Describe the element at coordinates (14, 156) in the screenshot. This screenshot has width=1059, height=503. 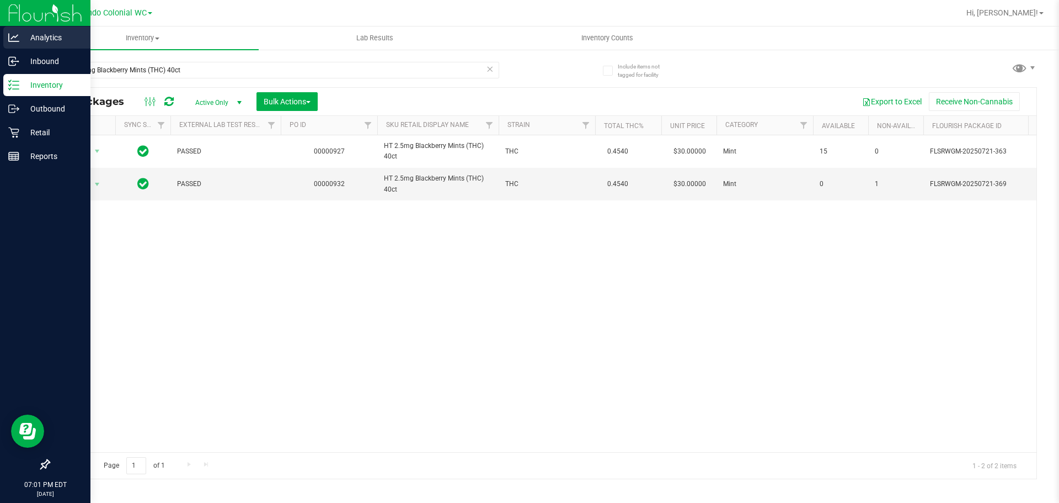
I see `inline-svg: Reports` at that location.